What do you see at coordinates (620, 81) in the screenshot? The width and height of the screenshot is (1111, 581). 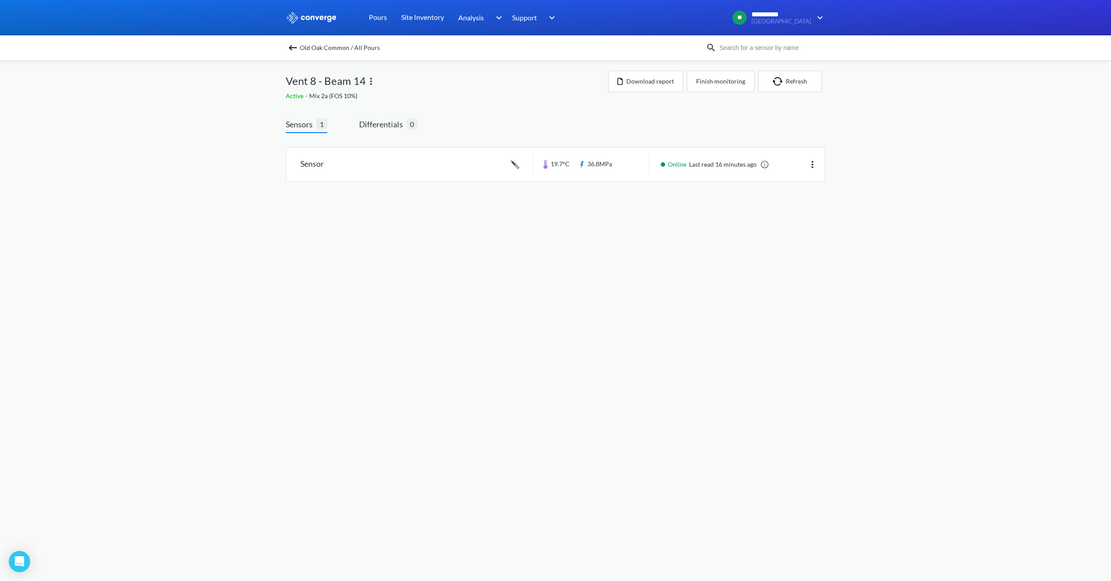 I see `img: icon-file.svg` at bounding box center [620, 81].